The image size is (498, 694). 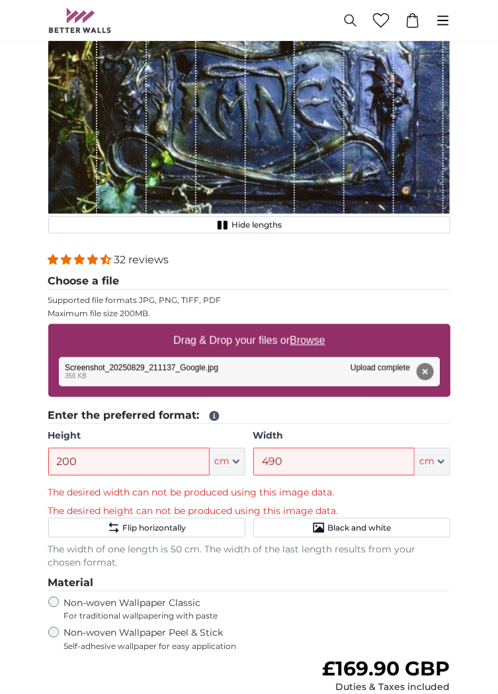 What do you see at coordinates (142, 259) in the screenshot?
I see `span: 32 reviews` at bounding box center [142, 259].